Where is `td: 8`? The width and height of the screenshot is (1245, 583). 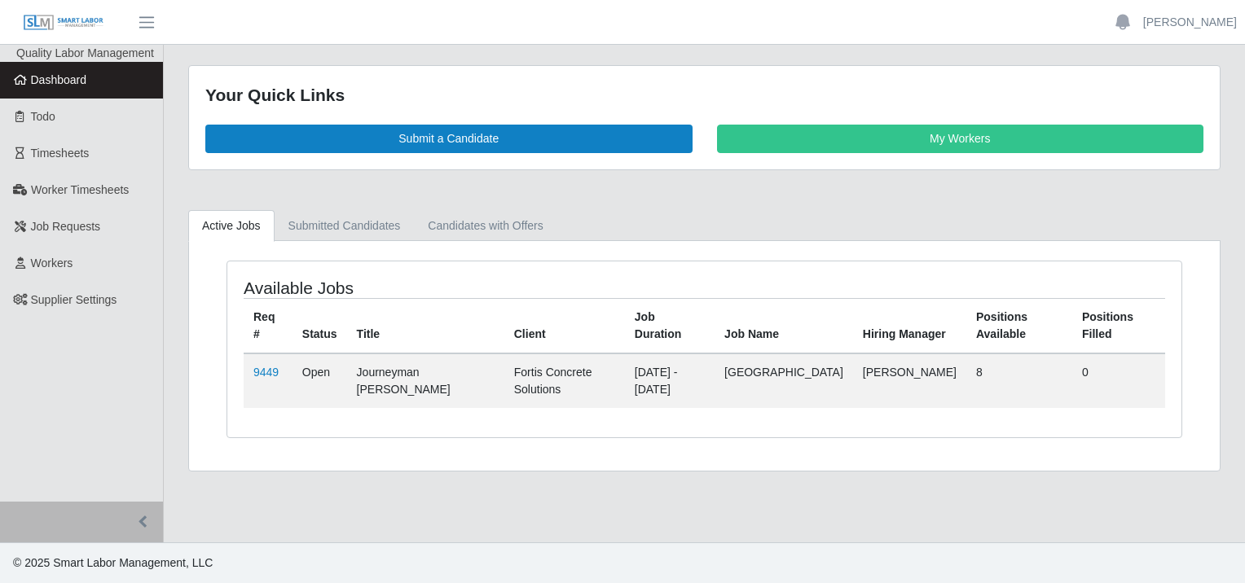
td: 8 is located at coordinates (1019, 381).